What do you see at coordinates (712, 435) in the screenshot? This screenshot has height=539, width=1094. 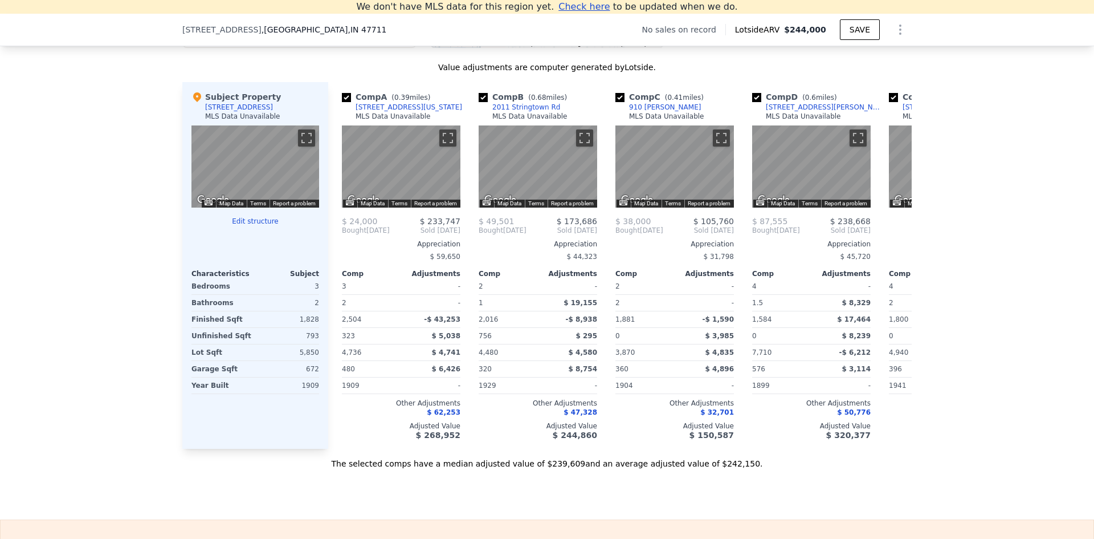 I see `span: $ 150,587` at bounding box center [712, 435].